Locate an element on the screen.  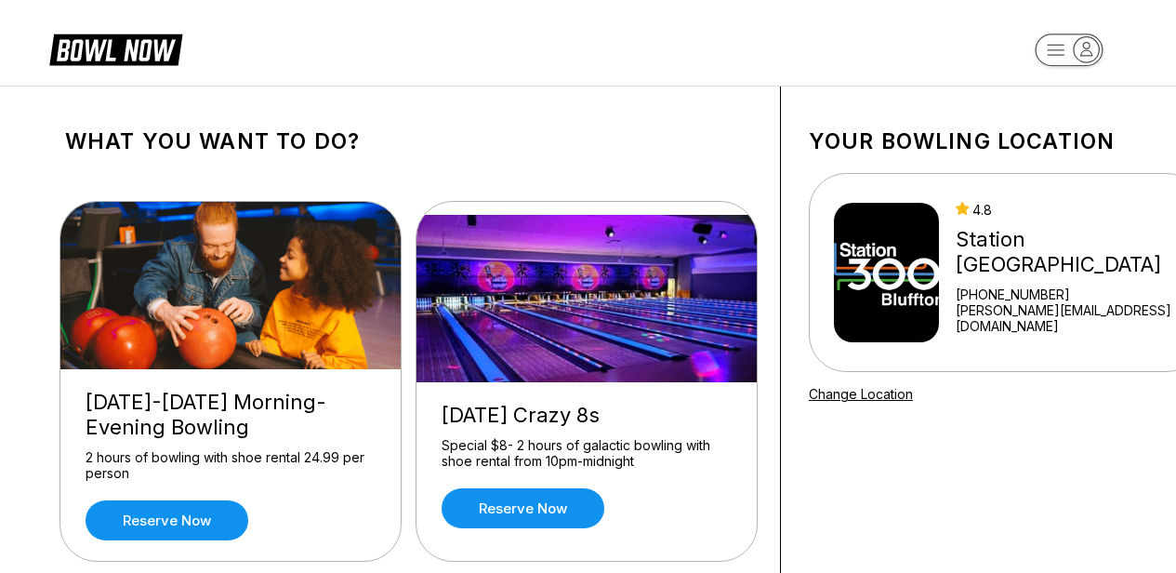
a: Change Location is located at coordinates (861, 393).